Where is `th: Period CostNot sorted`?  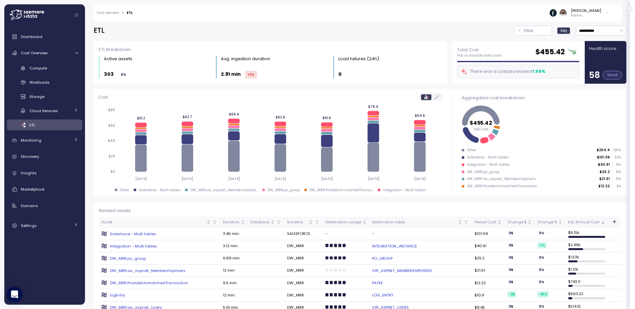
th: Period CostNot sorted is located at coordinates (489, 222).